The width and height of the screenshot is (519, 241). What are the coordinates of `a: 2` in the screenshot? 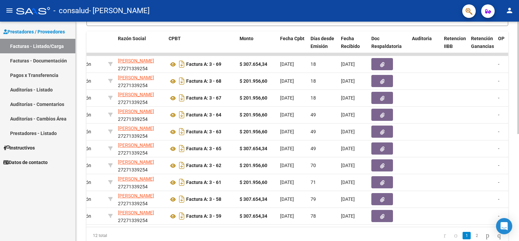 It's located at (477, 236).